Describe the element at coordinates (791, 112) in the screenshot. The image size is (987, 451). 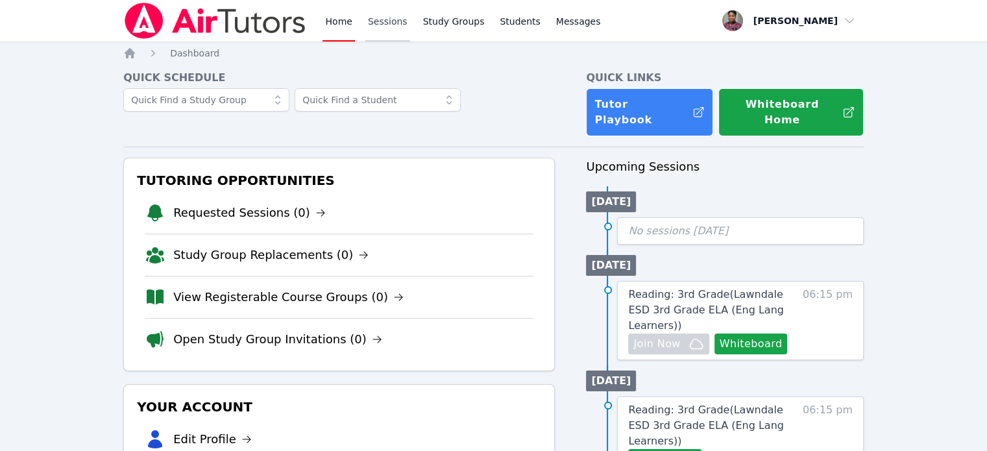
I see `button: Whiteboard Home` at that location.